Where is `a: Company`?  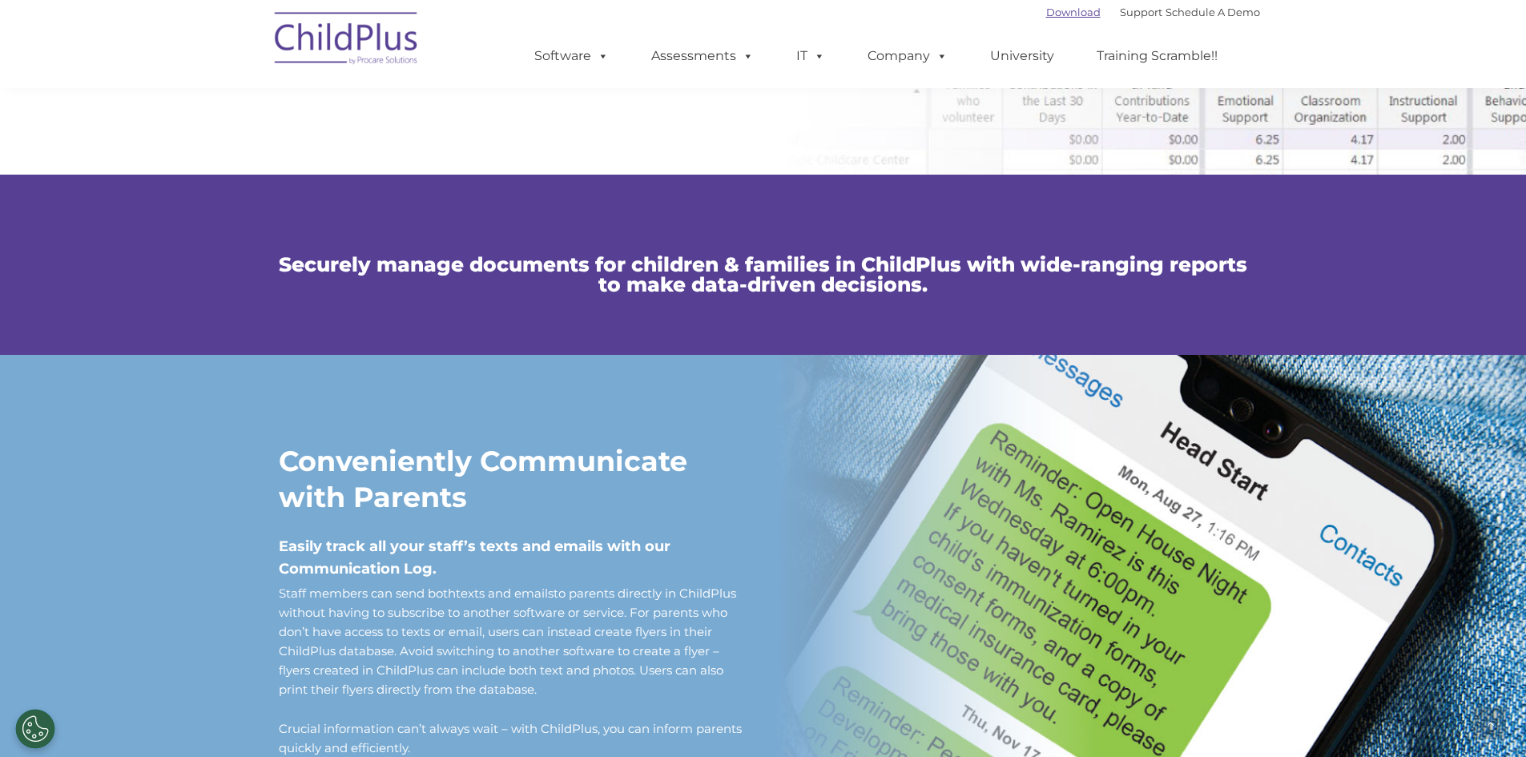
a: Company is located at coordinates (908, 56).